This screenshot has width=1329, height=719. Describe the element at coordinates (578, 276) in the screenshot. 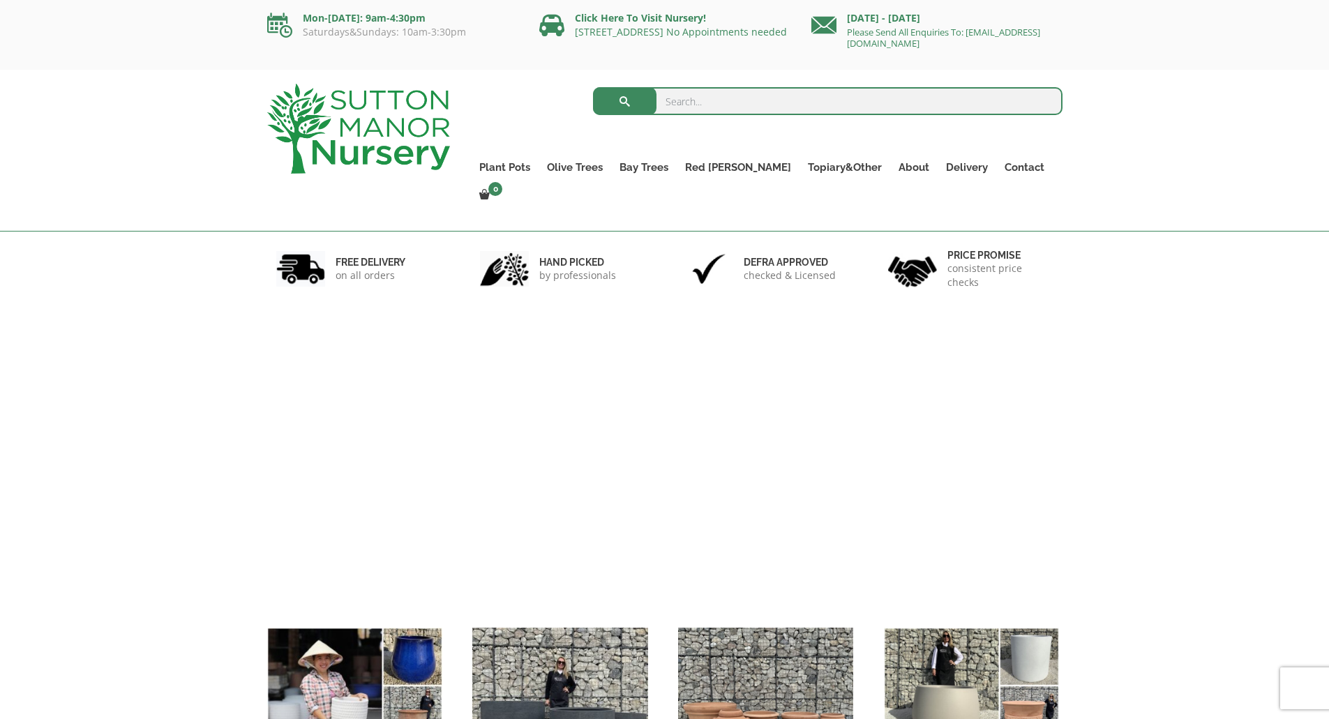

I see `p: by professionals` at that location.